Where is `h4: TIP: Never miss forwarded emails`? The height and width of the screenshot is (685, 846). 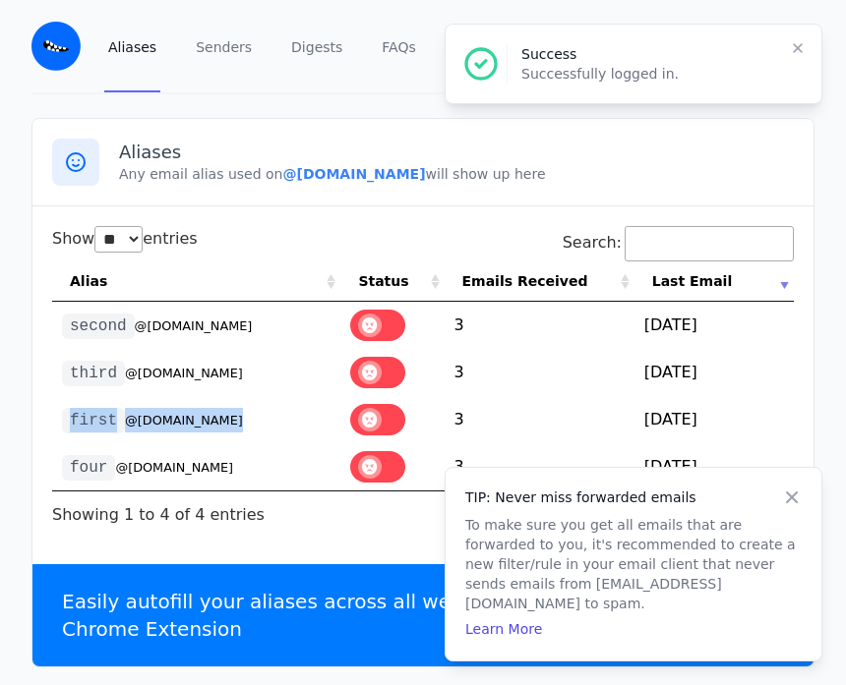 h4: TIP: Never miss forwarded emails is located at coordinates (633, 498).